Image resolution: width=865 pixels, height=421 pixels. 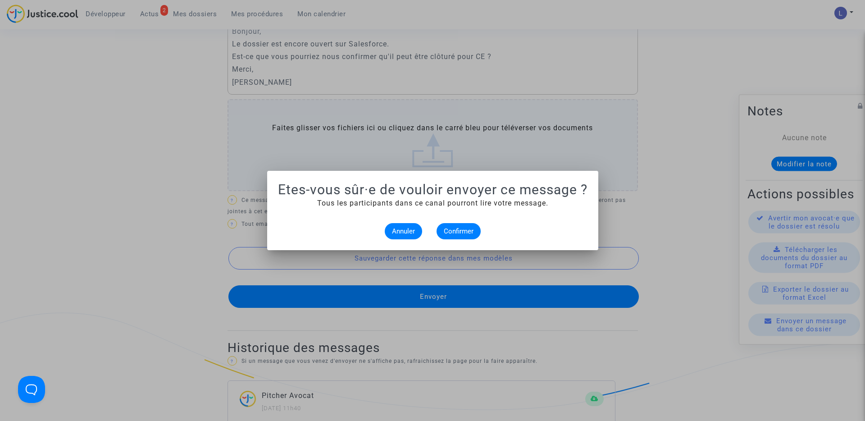 I want to click on button: Annuler, so click(x=403, y=231).